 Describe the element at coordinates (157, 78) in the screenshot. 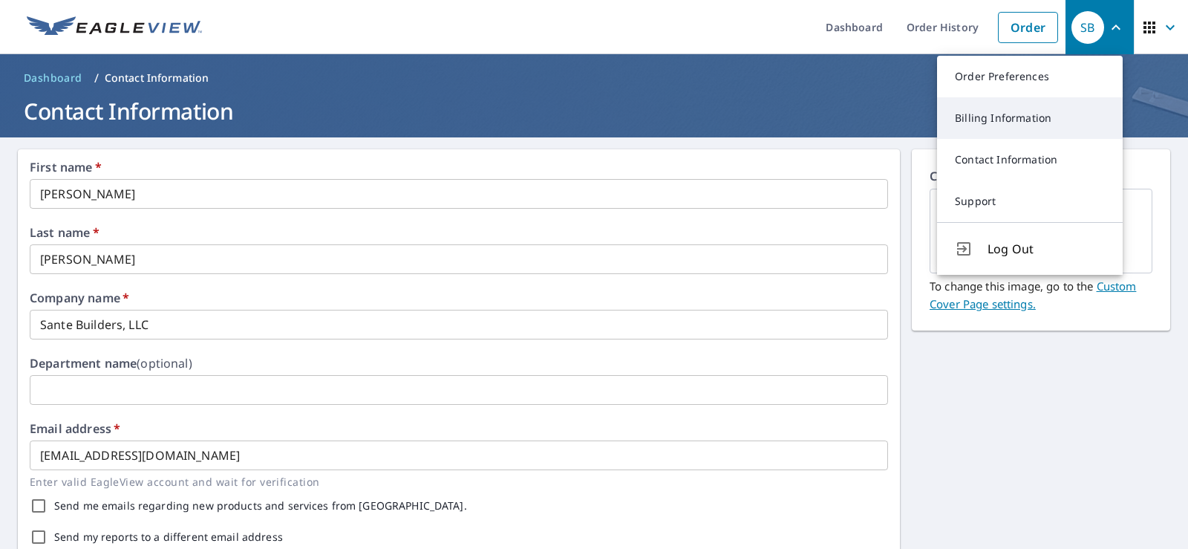

I see `p: Contact Information` at that location.